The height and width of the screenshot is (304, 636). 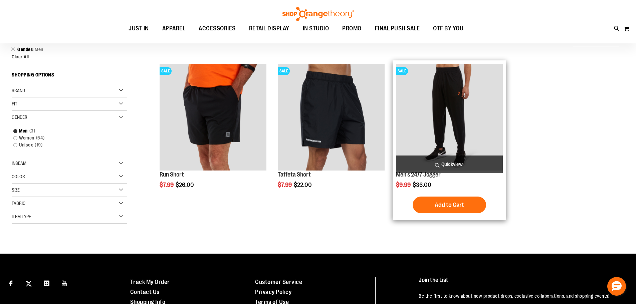 I want to click on a: Women54, so click(x=65, y=138).